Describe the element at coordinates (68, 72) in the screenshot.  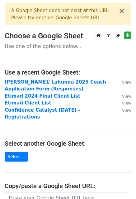
I see `h4: Use a recent Google Sheet:` at that location.